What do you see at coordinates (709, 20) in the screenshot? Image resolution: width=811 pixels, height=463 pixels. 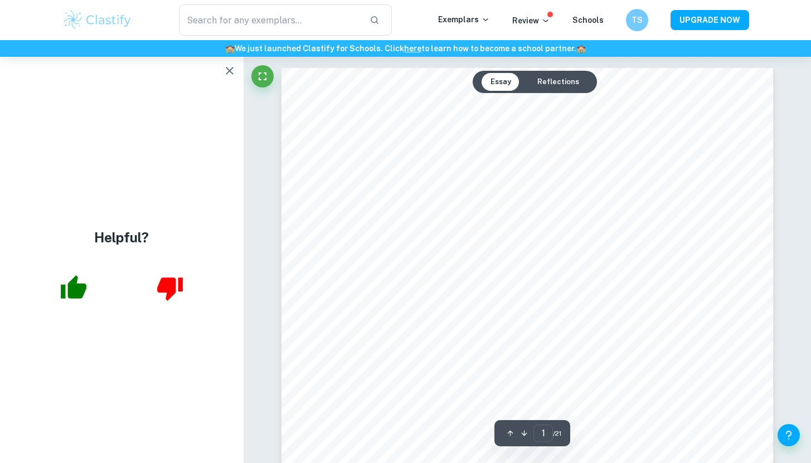 I see `button: UPGRADE NOW` at bounding box center [709, 20].